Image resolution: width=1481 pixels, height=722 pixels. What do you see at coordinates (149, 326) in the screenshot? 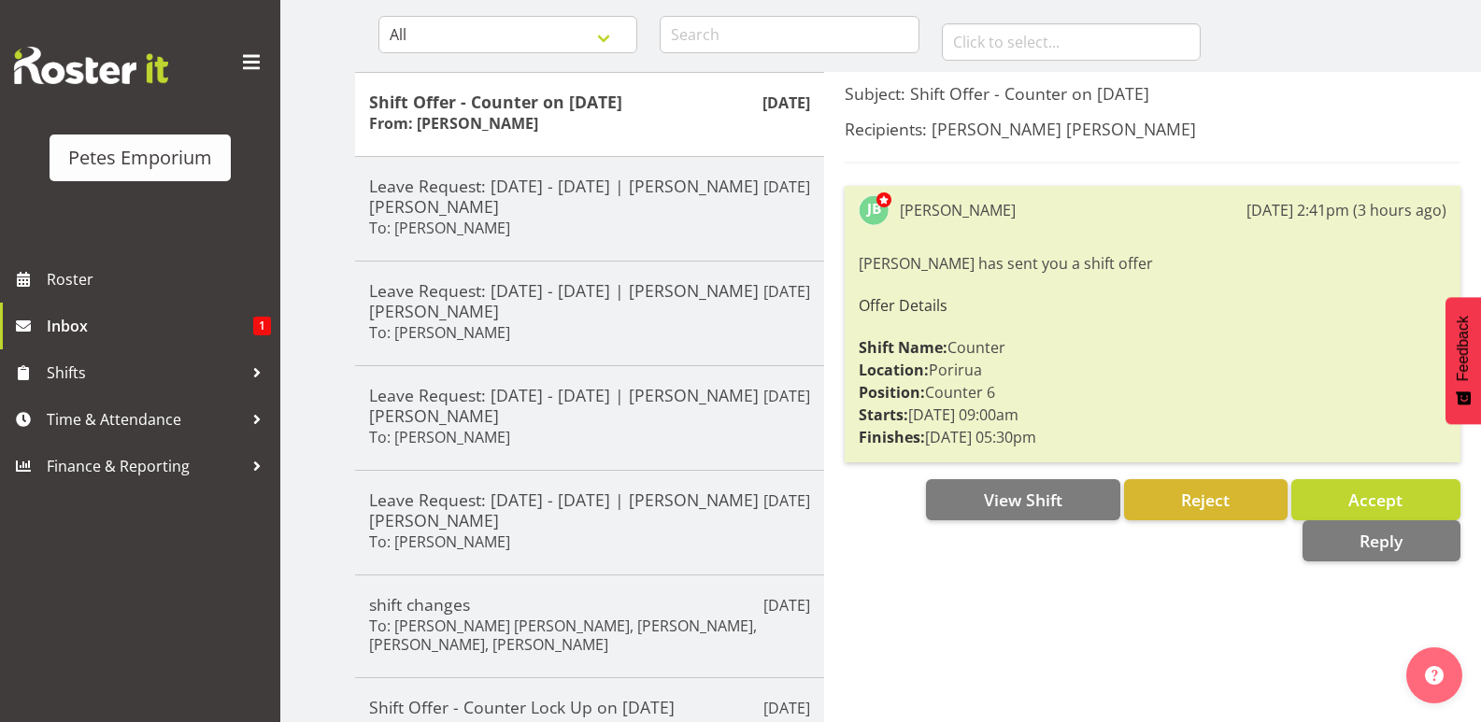
I see `span: Inbox` at bounding box center [149, 326].